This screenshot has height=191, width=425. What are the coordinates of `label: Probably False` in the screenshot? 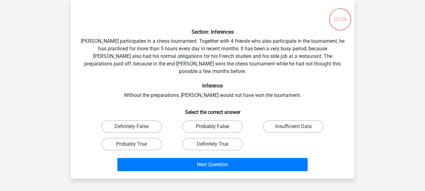 It's located at (212, 126).